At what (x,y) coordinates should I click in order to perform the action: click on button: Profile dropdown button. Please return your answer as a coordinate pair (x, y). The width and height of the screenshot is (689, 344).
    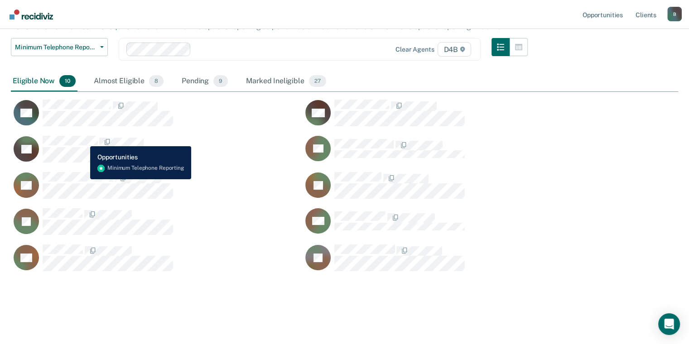
    Looking at the image, I should click on (674, 14).